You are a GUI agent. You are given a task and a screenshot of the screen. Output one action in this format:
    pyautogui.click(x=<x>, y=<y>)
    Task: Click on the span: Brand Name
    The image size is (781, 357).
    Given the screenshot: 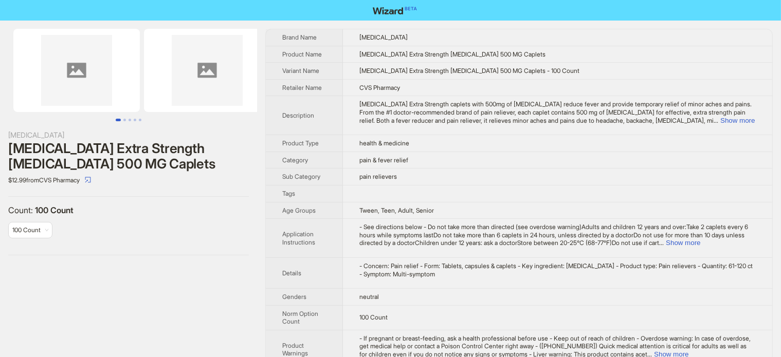 What is the action you would take?
    pyautogui.click(x=299, y=37)
    